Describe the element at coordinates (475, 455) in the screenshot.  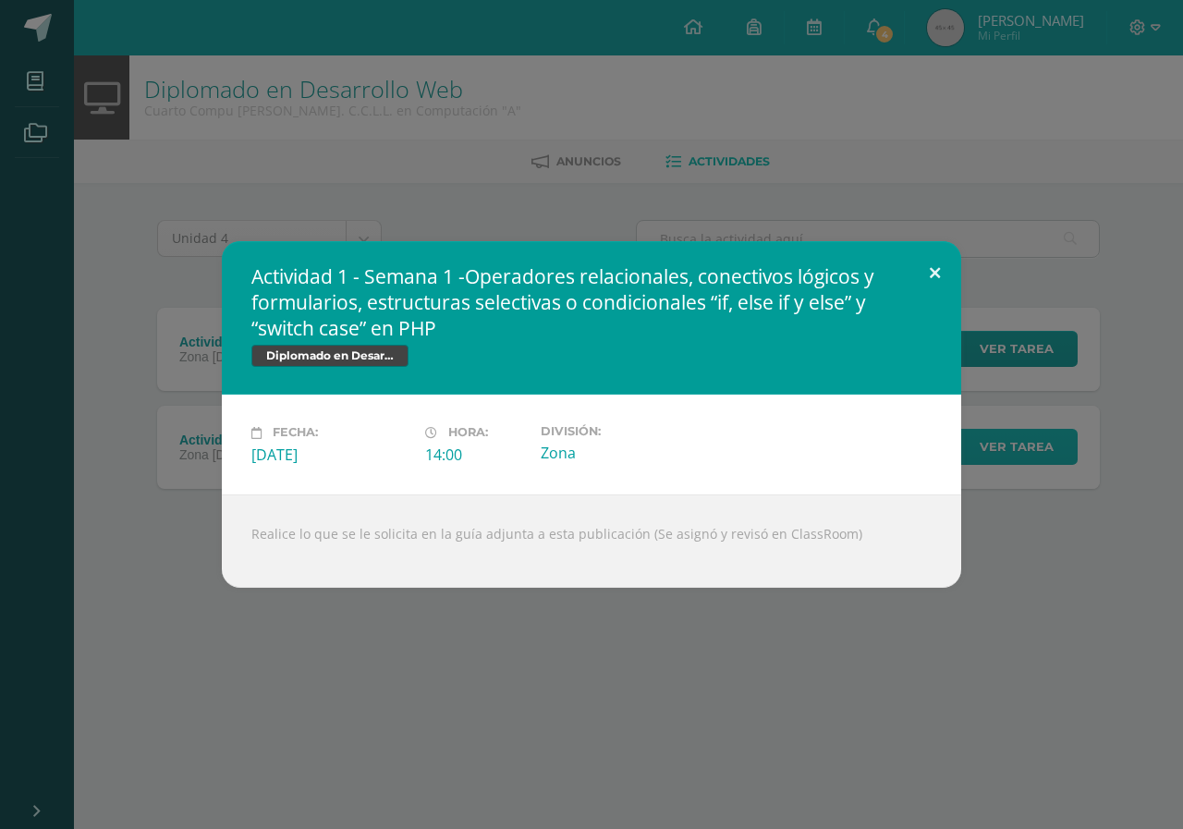
I see `div: 14:00` at that location.